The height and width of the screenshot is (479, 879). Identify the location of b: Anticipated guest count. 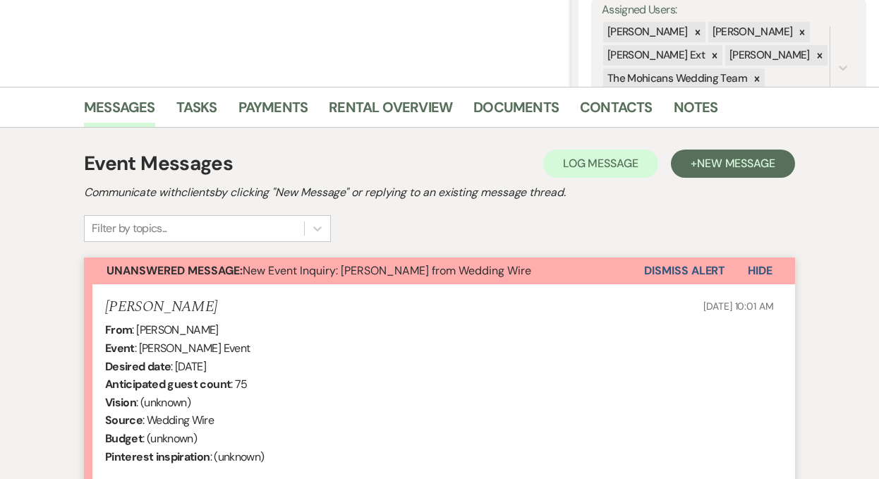
(168, 384).